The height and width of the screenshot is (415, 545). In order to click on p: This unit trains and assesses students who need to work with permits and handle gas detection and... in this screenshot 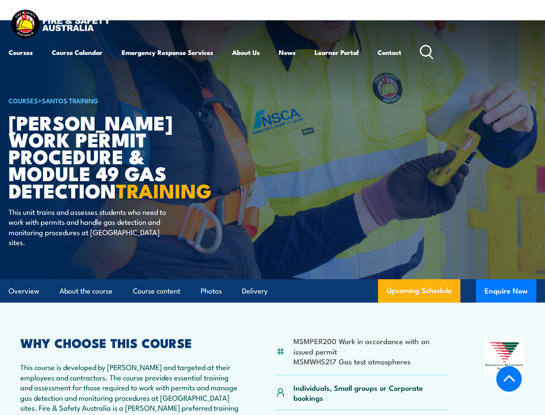, I will do `click(87, 227)`.